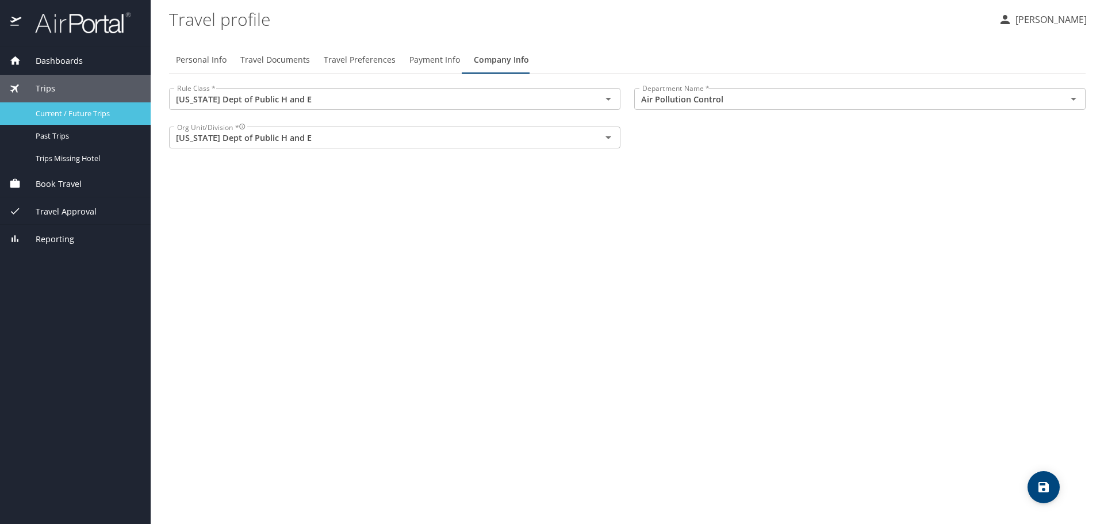 Image resolution: width=1104 pixels, height=524 pixels. I want to click on img: icon-airportal.png, so click(16, 22).